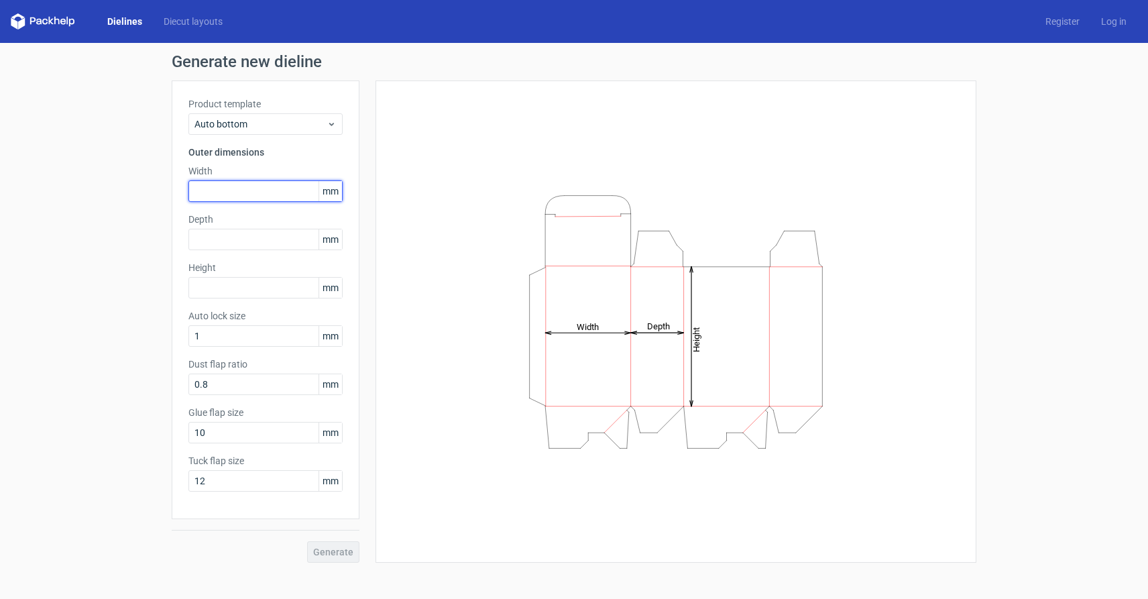  Describe the element at coordinates (1062, 21) in the screenshot. I see `a: Register` at that location.